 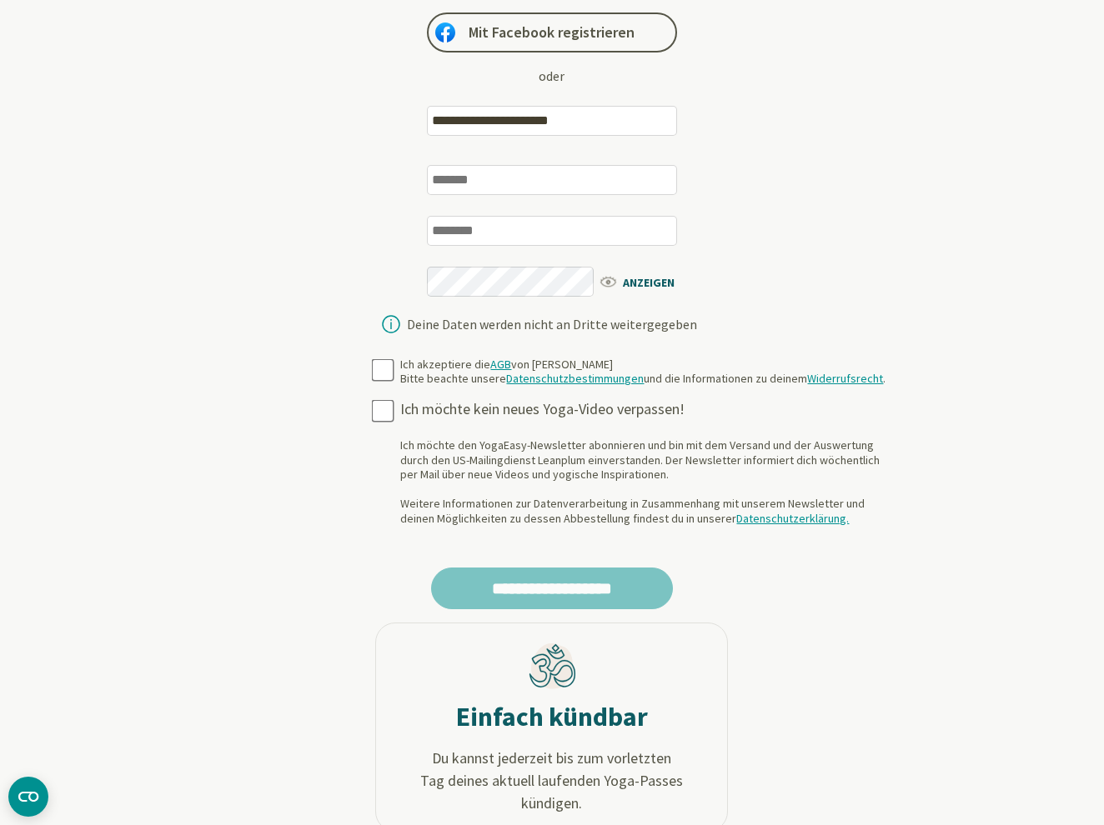 What do you see at coordinates (792, 519) in the screenshot?
I see `a: Datenschutzerklärung.` at bounding box center [792, 519].